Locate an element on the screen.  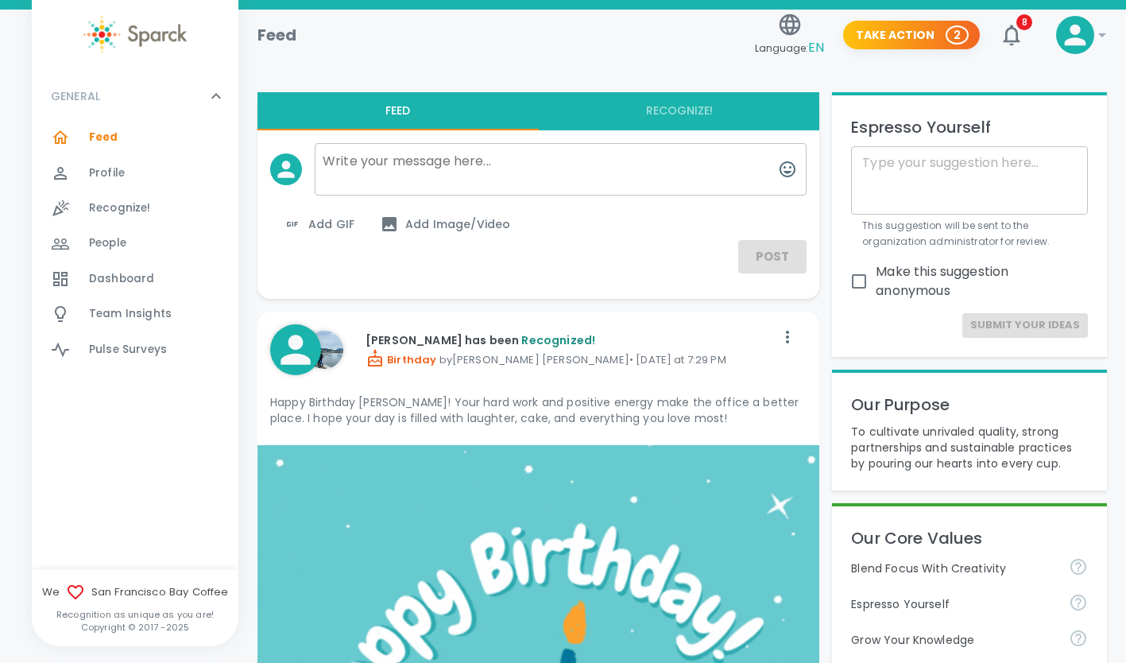
img: Picture of Anna Belle Heredia is located at coordinates (324, 350).